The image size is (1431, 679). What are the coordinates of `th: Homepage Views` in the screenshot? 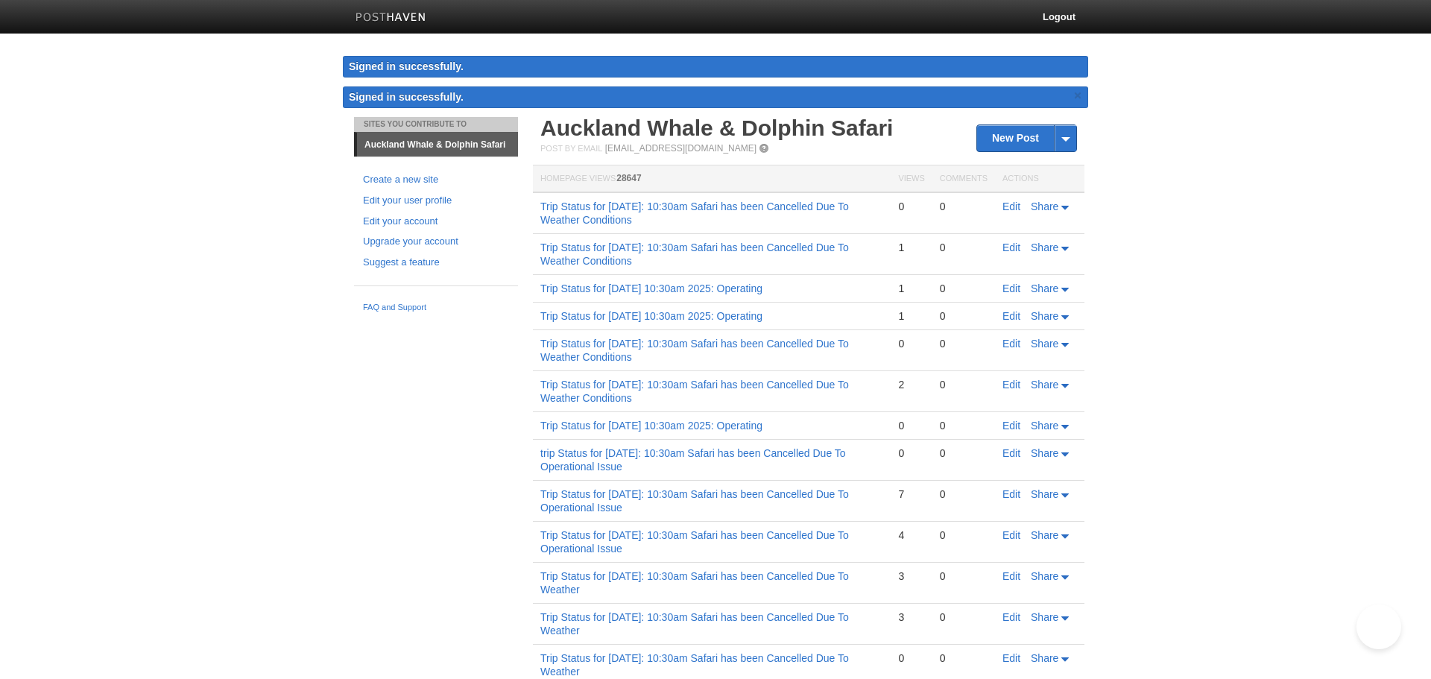 It's located at (712, 179).